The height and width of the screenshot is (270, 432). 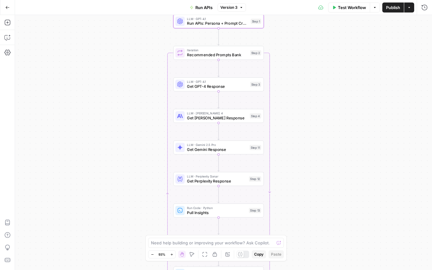 I want to click on span: Test Workflow, so click(x=352, y=7).